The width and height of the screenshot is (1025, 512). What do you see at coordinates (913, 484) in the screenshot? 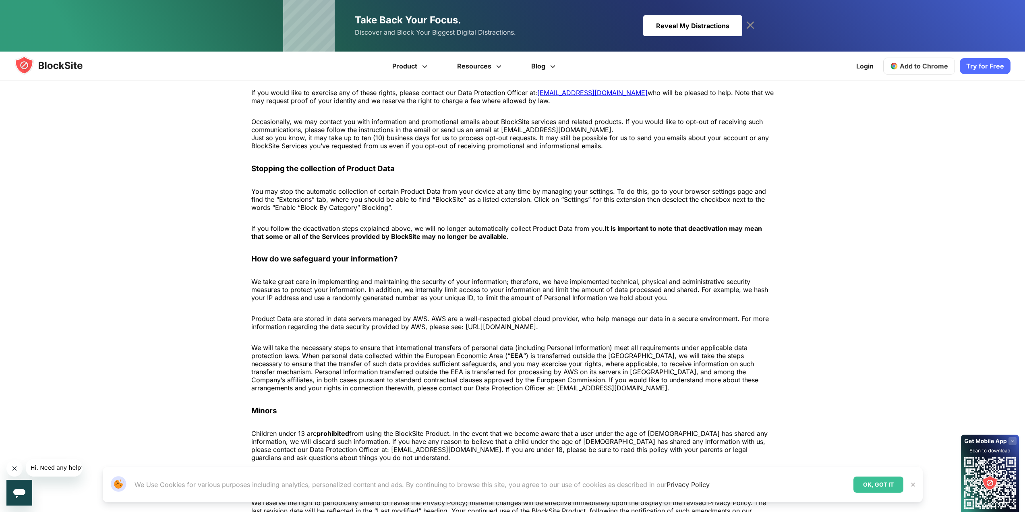
I see `button: Close` at bounding box center [913, 484].